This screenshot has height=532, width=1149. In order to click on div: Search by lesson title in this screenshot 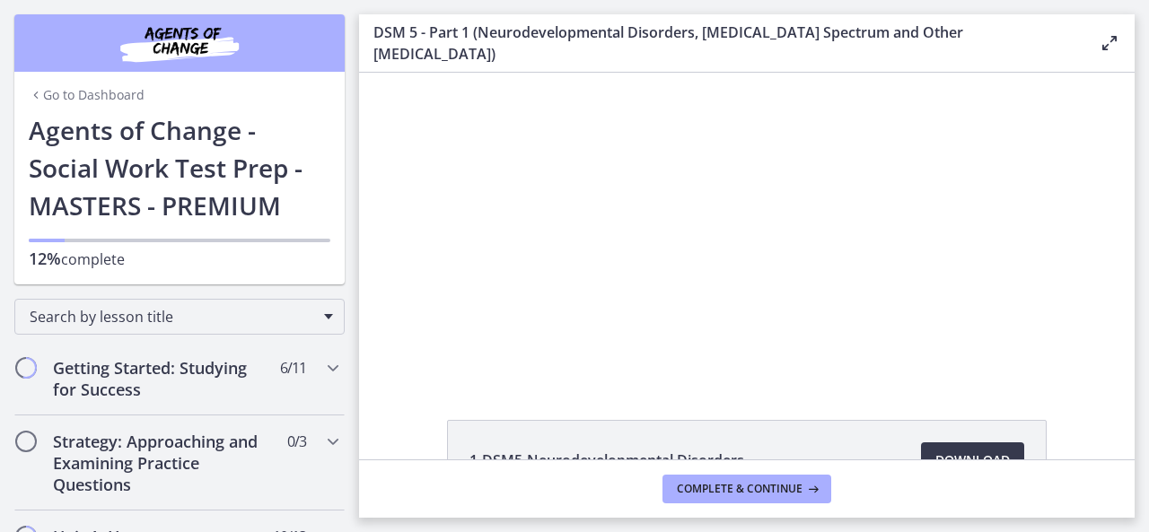, I will do `click(180, 317)`.